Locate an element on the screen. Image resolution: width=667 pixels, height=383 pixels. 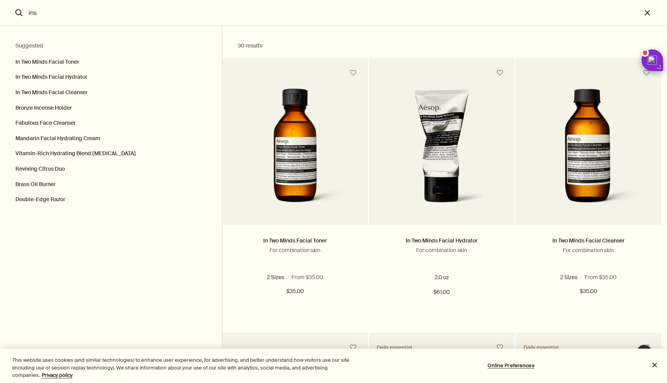
a: In Two Minds Facial Hydrator is located at coordinates (442, 241).